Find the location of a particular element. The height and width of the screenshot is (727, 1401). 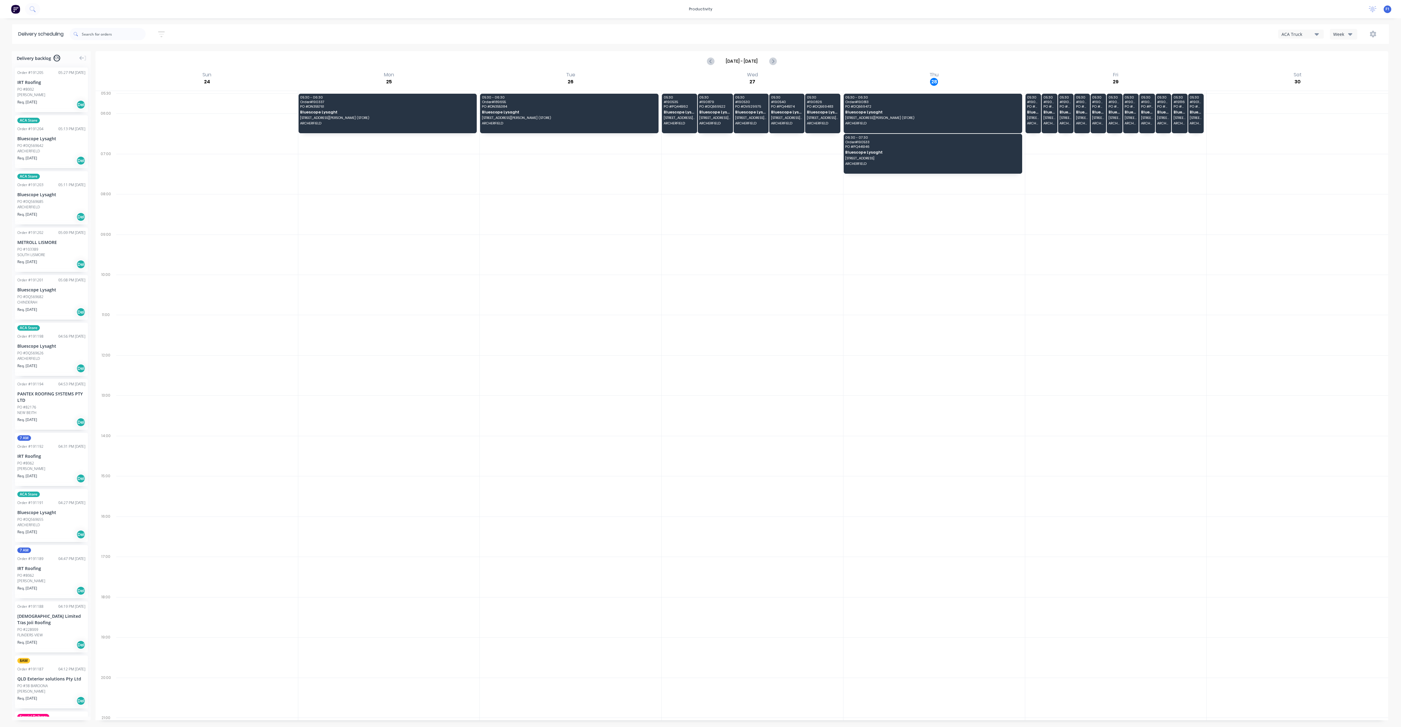

span: # 190432 is located at coordinates (1082, 102).